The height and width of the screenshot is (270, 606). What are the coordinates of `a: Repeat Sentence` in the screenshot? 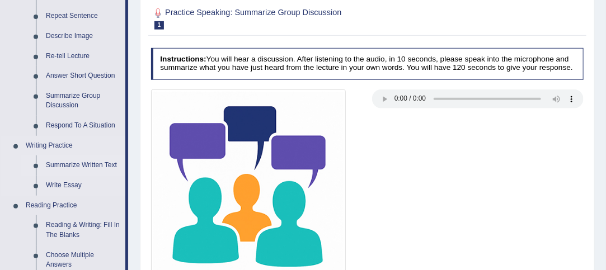 It's located at (83, 16).